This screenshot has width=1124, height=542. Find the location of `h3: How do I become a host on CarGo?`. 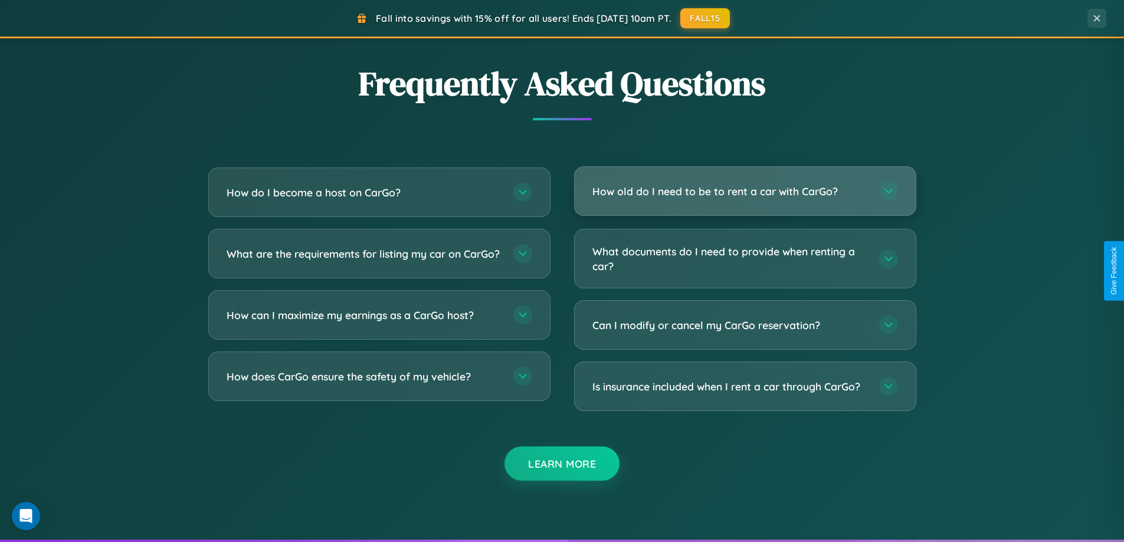

h3: How do I become a host on CarGo? is located at coordinates (364, 192).